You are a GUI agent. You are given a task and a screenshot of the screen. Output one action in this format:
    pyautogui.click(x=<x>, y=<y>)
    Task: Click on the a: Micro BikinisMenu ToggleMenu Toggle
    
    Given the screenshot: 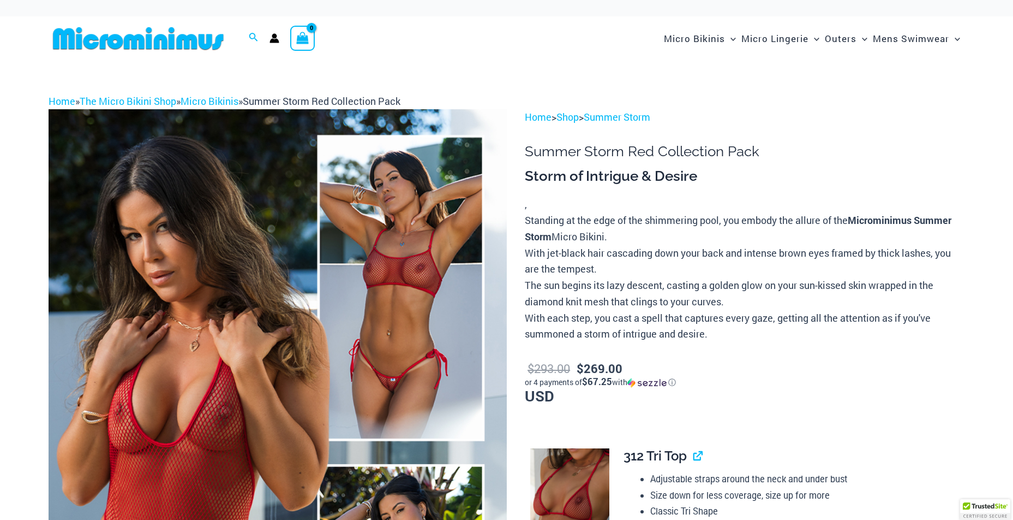 What is the action you would take?
    pyautogui.click(x=700, y=38)
    